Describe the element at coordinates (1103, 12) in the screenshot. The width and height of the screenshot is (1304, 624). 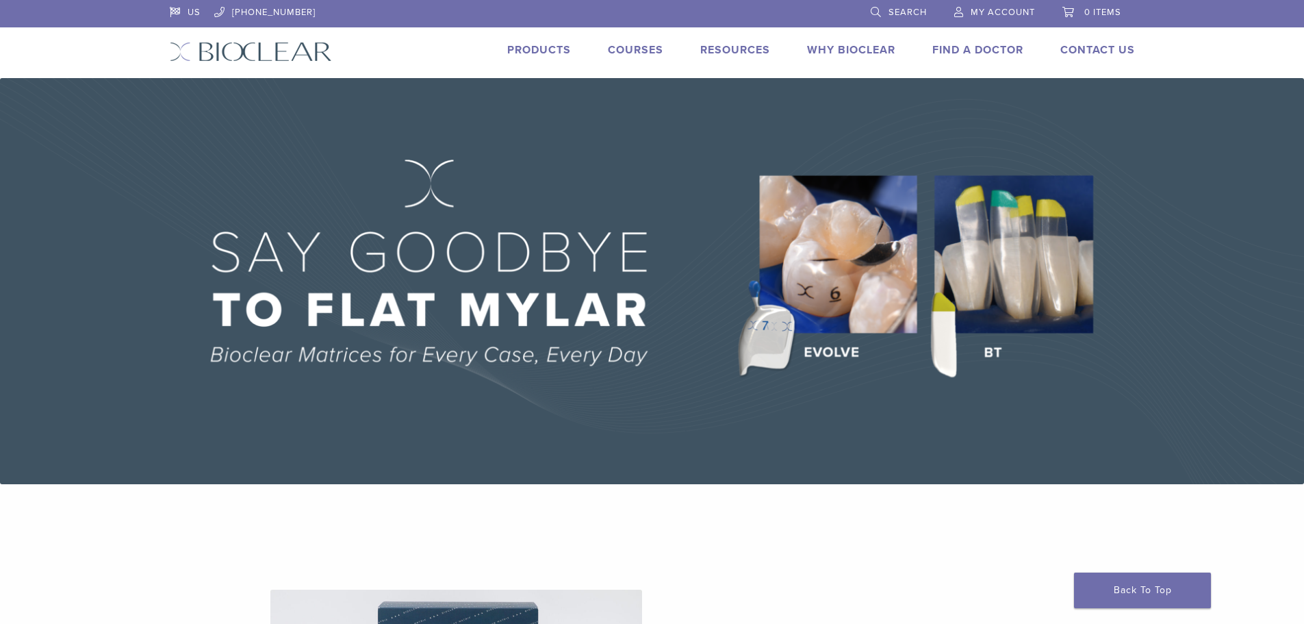
I see `span: 0 items` at that location.